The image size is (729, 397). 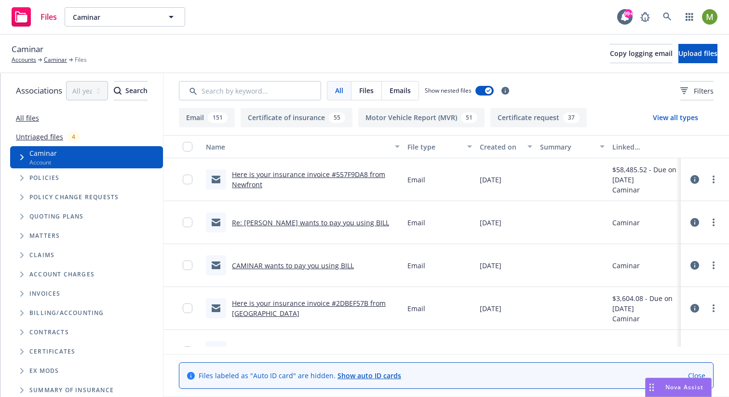 I want to click on button: Caminar, so click(x=125, y=17).